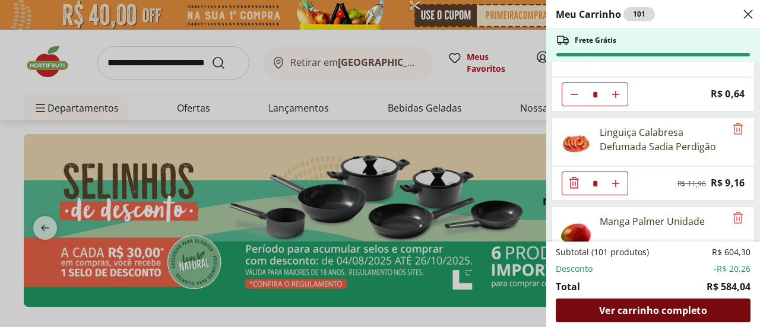  What do you see at coordinates (652, 310) in the screenshot?
I see `span: Ver carrinho completo` at bounding box center [652, 310].